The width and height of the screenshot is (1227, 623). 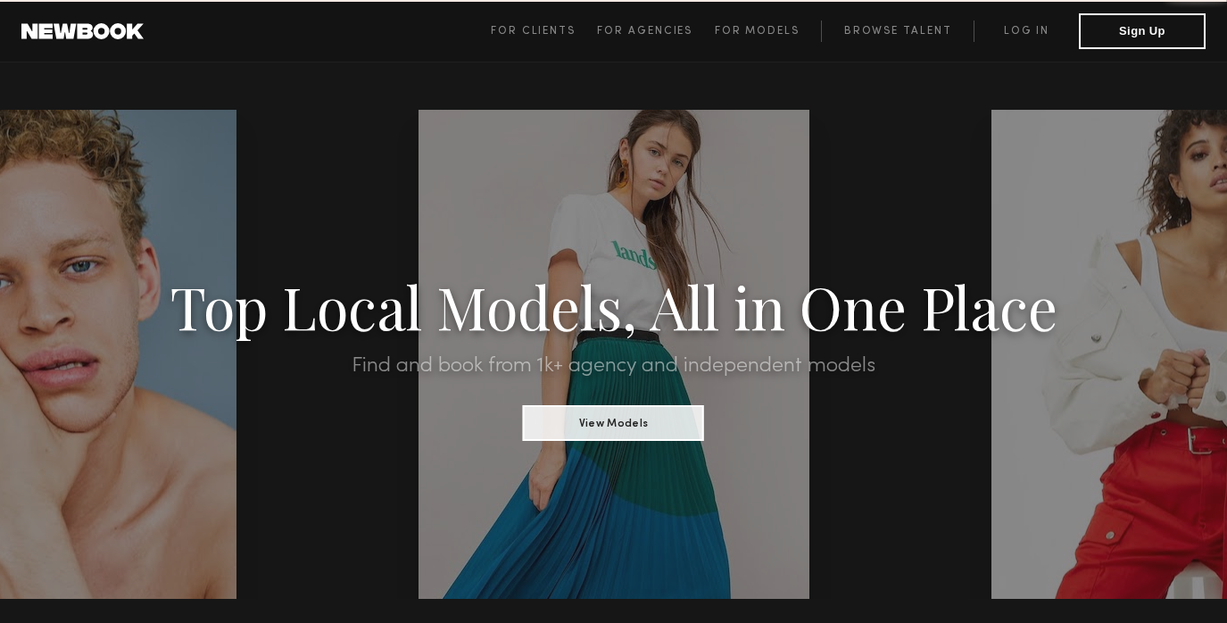 I want to click on span: For Models, so click(x=757, y=31).